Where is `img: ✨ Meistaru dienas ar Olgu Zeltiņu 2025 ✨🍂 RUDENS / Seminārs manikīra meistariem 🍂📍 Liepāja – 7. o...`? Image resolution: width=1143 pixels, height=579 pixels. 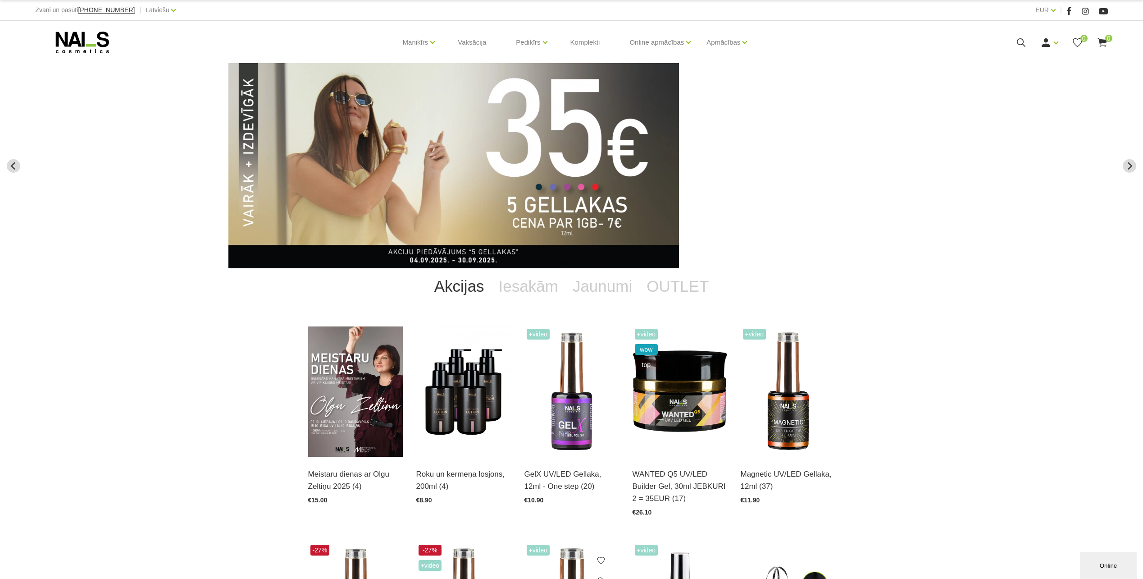 img: ✨ Meistaru dienas ar Olgu Zeltiņu 2025 ✨🍂 RUDENS / Seminārs manikīra meistariem 🍂📍 Liepāja – 7. o... is located at coordinates (356, 391).